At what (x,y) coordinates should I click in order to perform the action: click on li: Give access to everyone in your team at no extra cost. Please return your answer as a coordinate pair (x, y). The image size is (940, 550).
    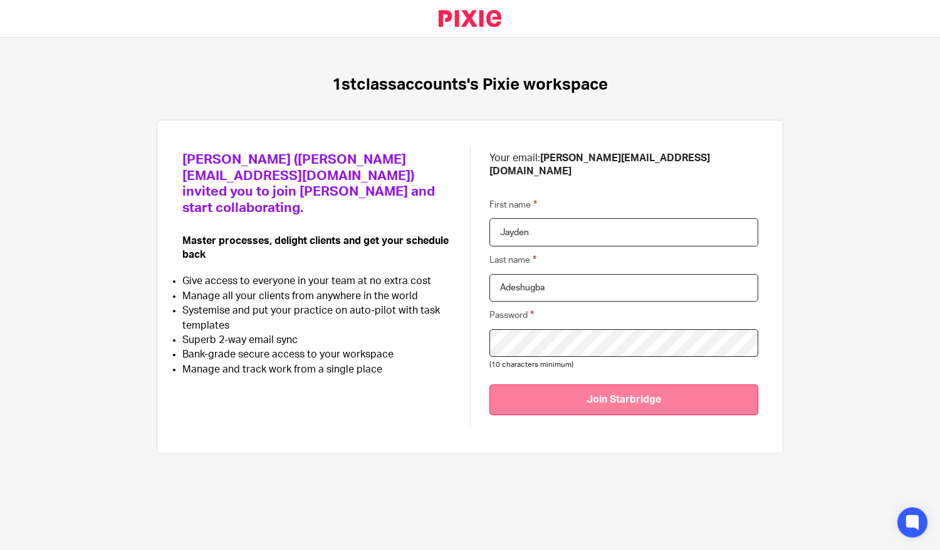
    Looking at the image, I should click on (317, 281).